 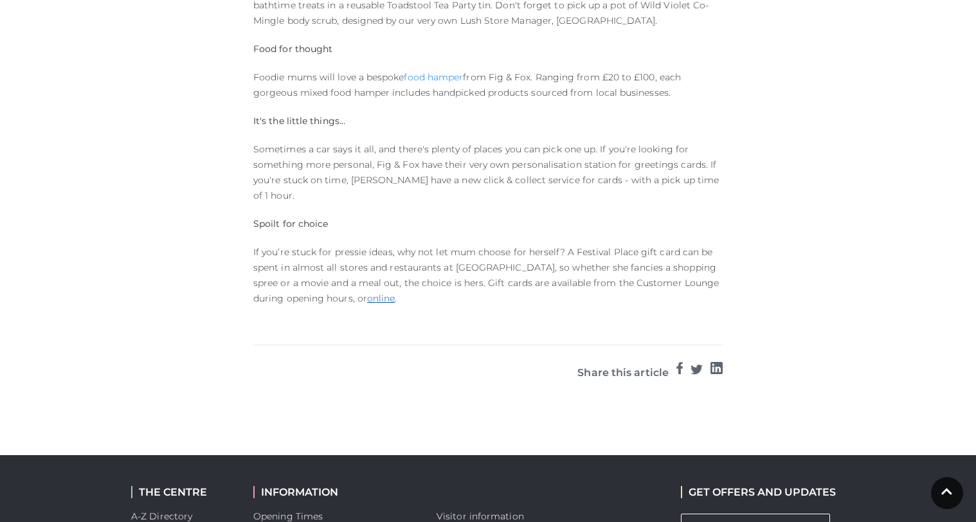 I want to click on strong: Food for thought, so click(x=292, y=49).